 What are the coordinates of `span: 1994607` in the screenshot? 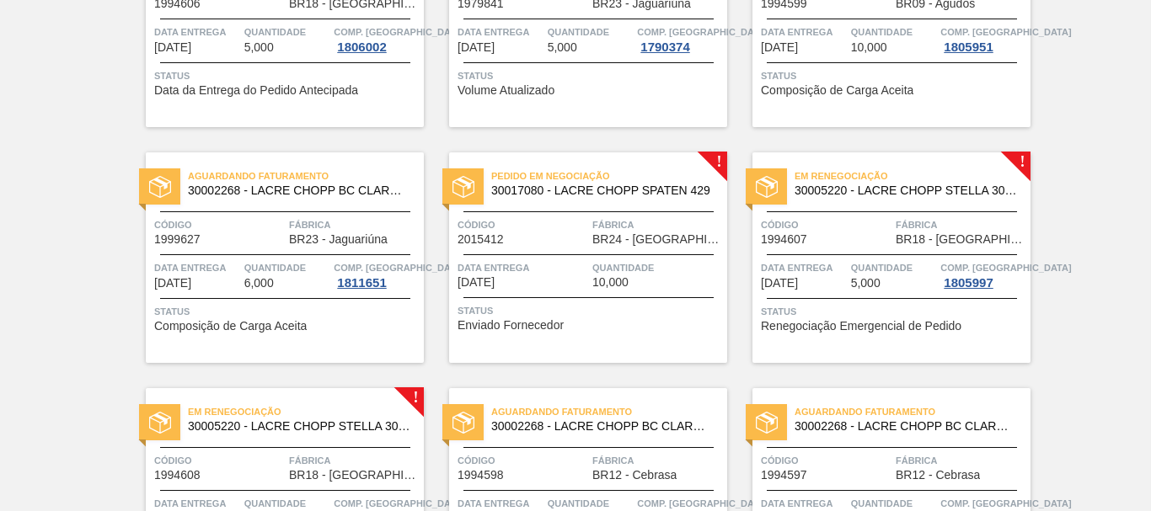 It's located at (784, 239).